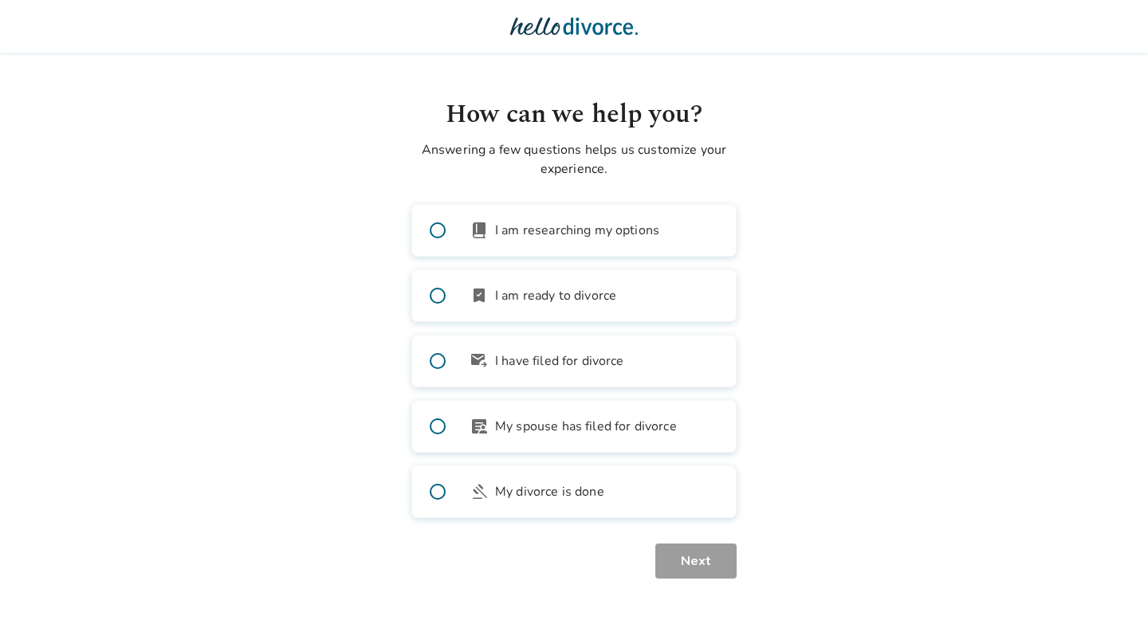  I want to click on span: gavel, so click(479, 492).